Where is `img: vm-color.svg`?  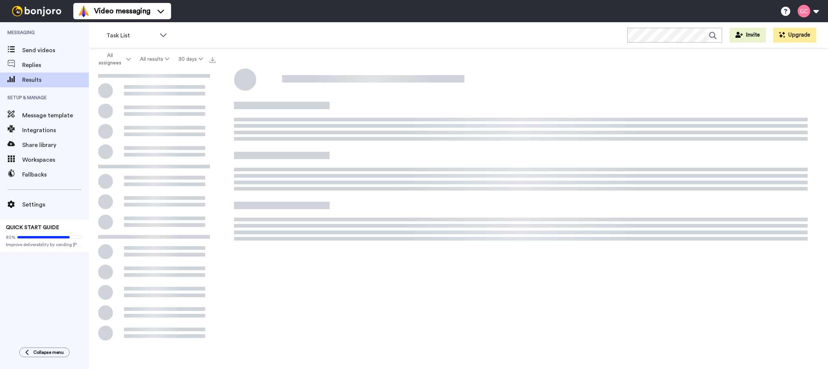
img: vm-color.svg is located at coordinates (84, 11).